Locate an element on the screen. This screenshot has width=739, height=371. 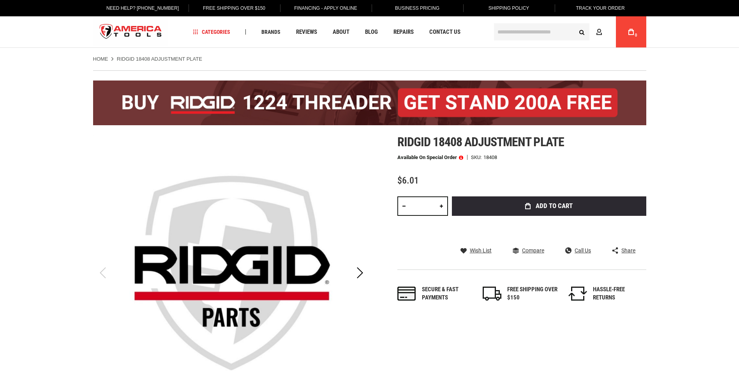
a: Brands is located at coordinates (271, 32).